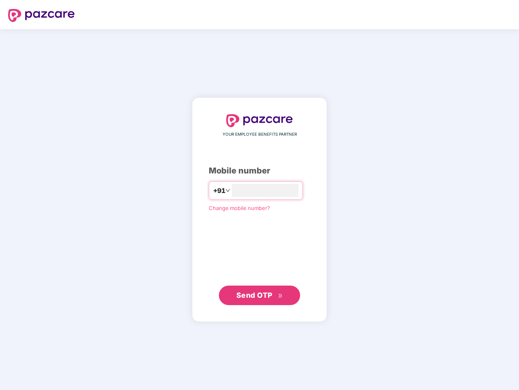 This screenshot has width=519, height=390. What do you see at coordinates (259, 295) in the screenshot?
I see `button: Send OTPdouble-right` at bounding box center [259, 295].